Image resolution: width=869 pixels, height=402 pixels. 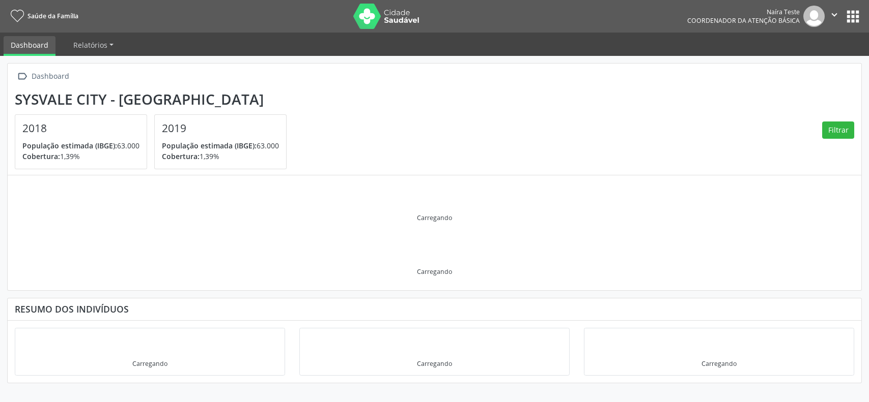 I want to click on span: Coordenador da Atenção Básica, so click(x=743, y=20).